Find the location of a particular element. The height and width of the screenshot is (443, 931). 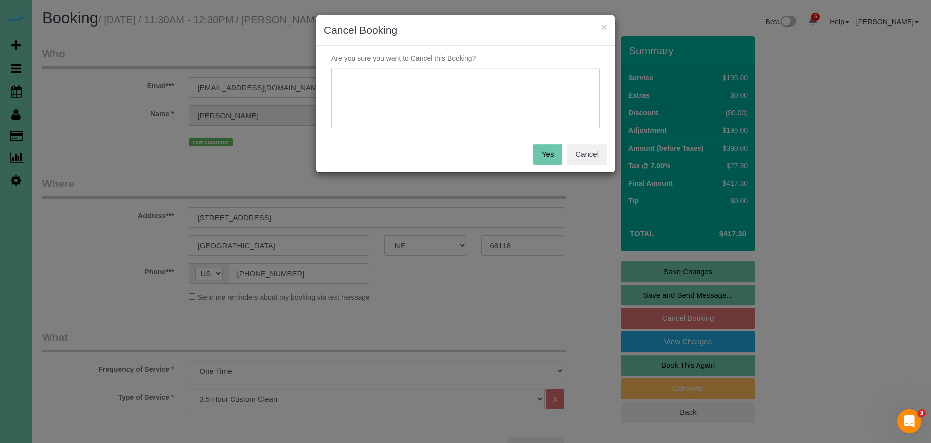

sui-modal: Cancel Booking is located at coordinates (466, 94).